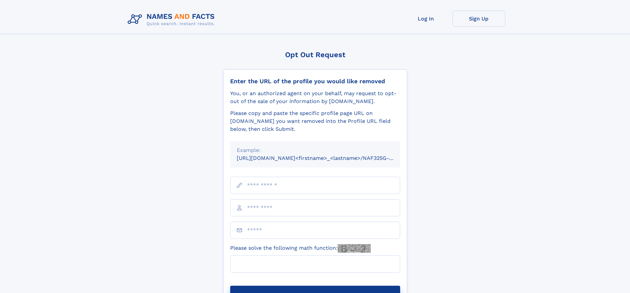 This screenshot has width=630, height=293. Describe the element at coordinates (315, 150) in the screenshot. I see `div: Example:` at that location.